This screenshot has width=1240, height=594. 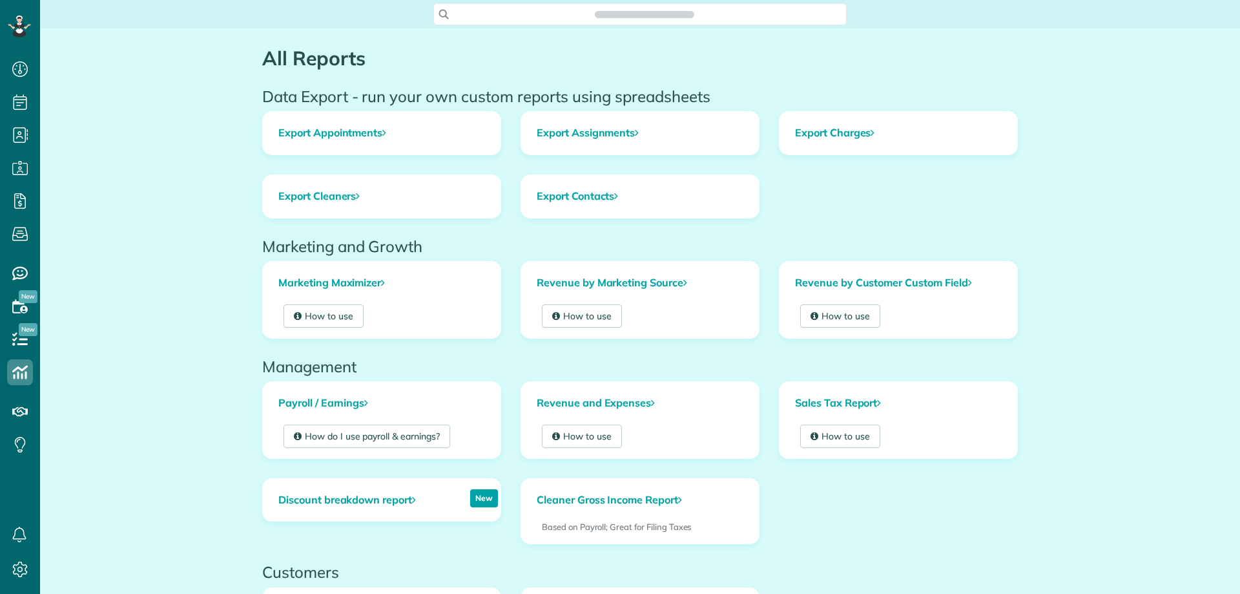 What do you see at coordinates (382, 403) in the screenshot?
I see `a: Payroll / Earnings` at bounding box center [382, 403].